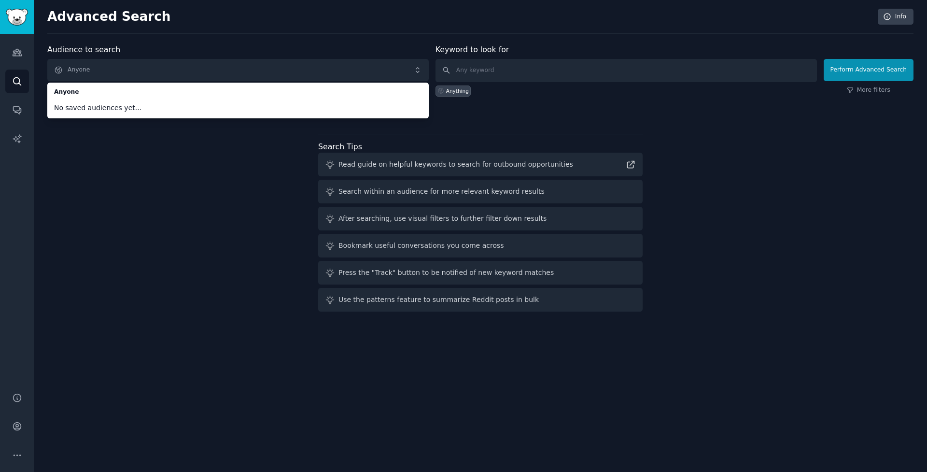  I want to click on button: Perform Advanced Search, so click(869, 70).